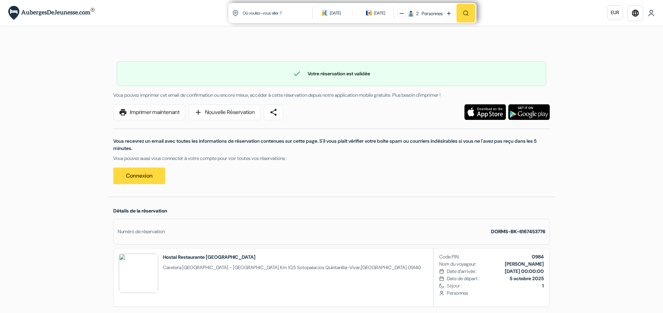 The height and width of the screenshot is (313, 663). Describe the element at coordinates (51, 13) in the screenshot. I see `img: AubergesDeJeunesse.com` at that location.